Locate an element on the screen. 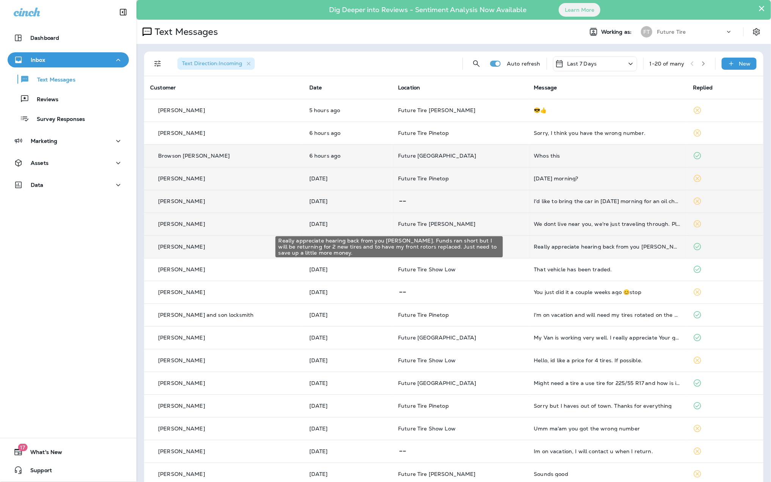 This screenshot has width=771, height=482. button: Reviews is located at coordinates (68, 99).